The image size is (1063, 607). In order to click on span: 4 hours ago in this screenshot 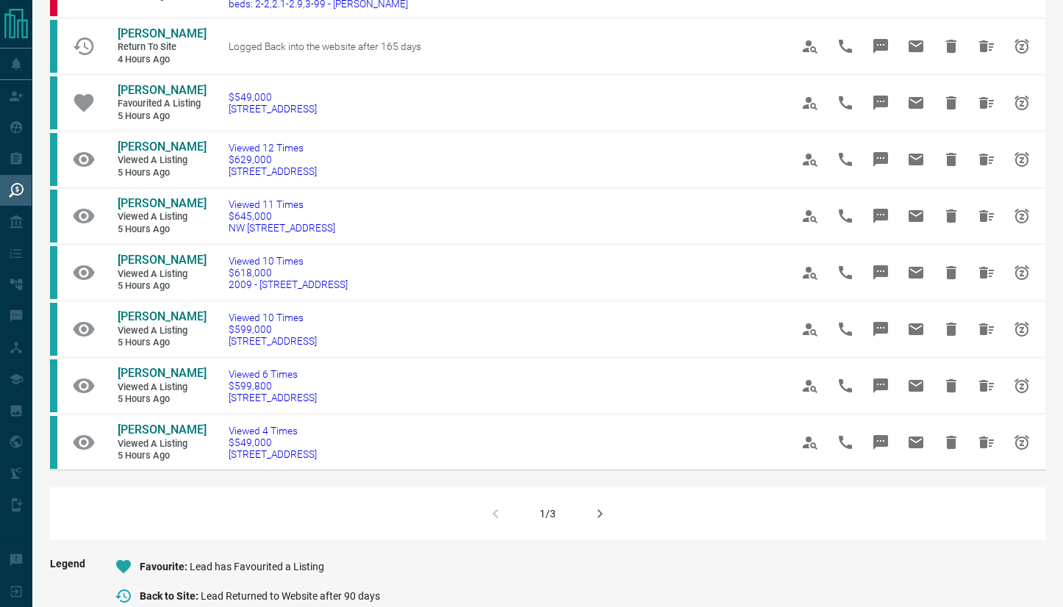, I will do `click(162, 60)`.